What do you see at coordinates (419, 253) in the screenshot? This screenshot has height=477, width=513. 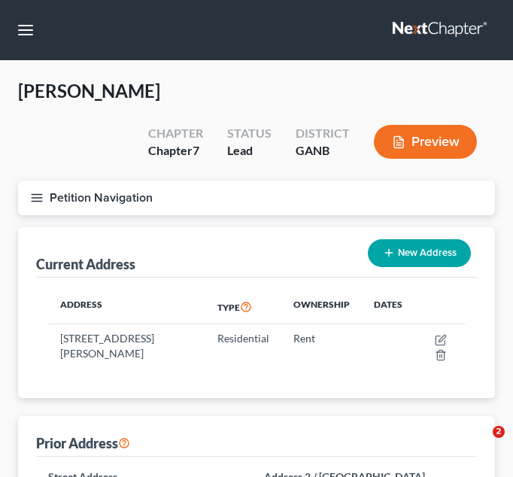 I see `button: New Address` at bounding box center [419, 253].